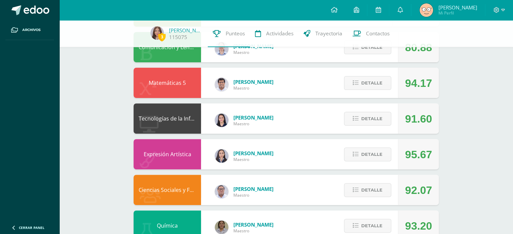  I want to click on a: Trayectoria, so click(323, 34).